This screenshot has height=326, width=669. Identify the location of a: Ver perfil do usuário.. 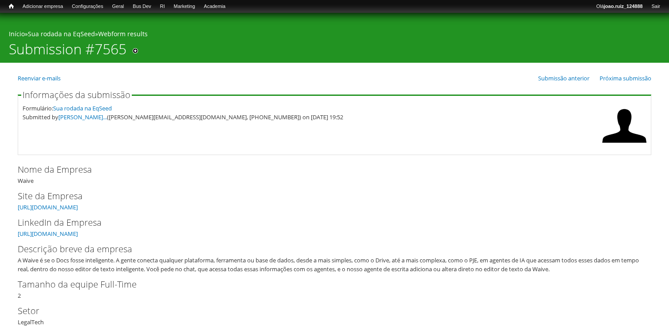
(625, 146).